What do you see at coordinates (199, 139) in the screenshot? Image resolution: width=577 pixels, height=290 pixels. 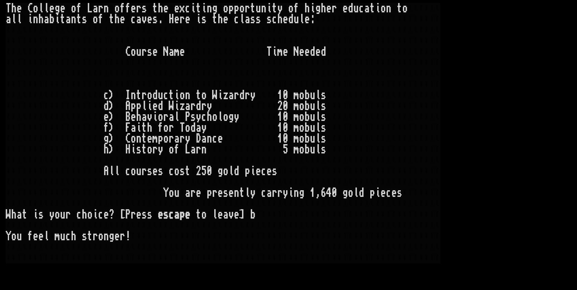 I see `div: D` at bounding box center [199, 139].